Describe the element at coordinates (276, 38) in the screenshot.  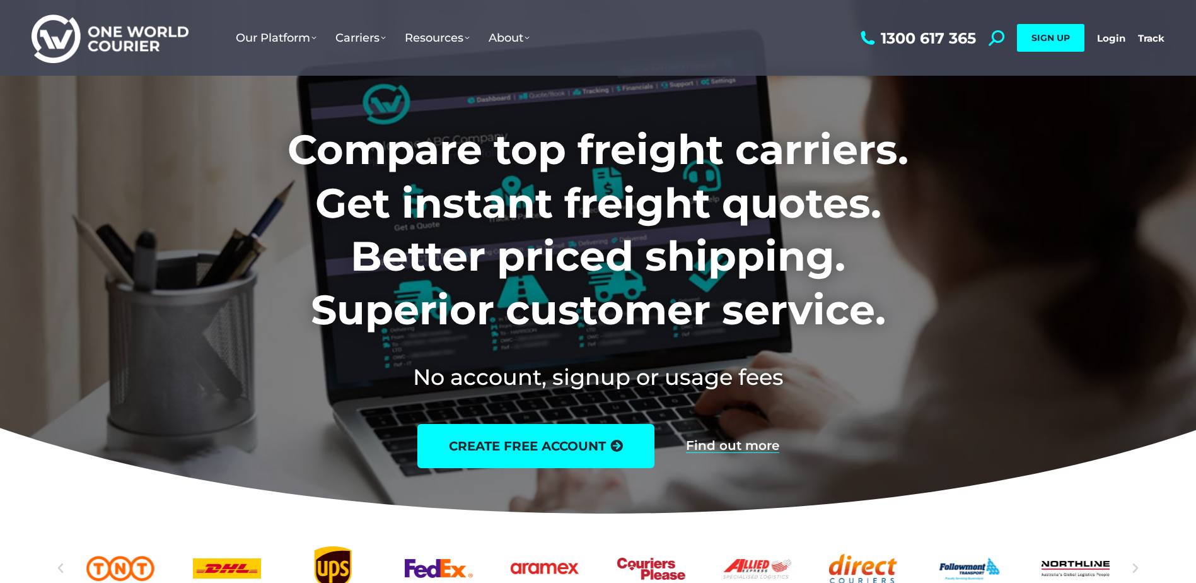
I see `a: Our Platform` at that location.